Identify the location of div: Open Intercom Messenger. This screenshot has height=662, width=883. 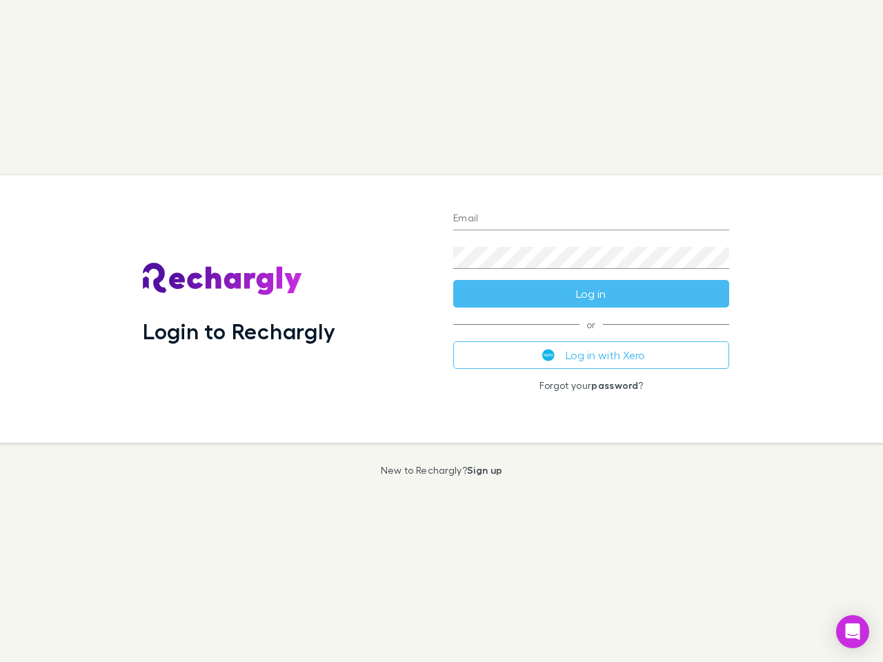
(852, 632).